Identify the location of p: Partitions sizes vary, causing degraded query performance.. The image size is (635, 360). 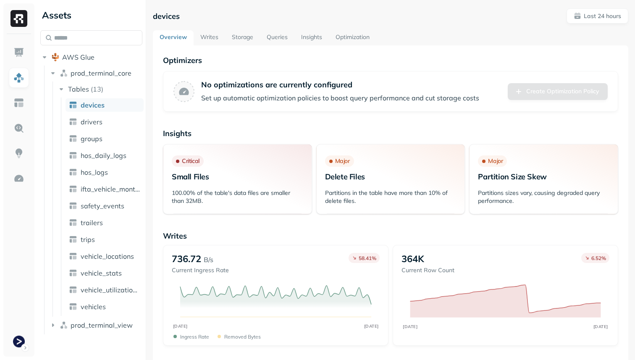
(543, 197).